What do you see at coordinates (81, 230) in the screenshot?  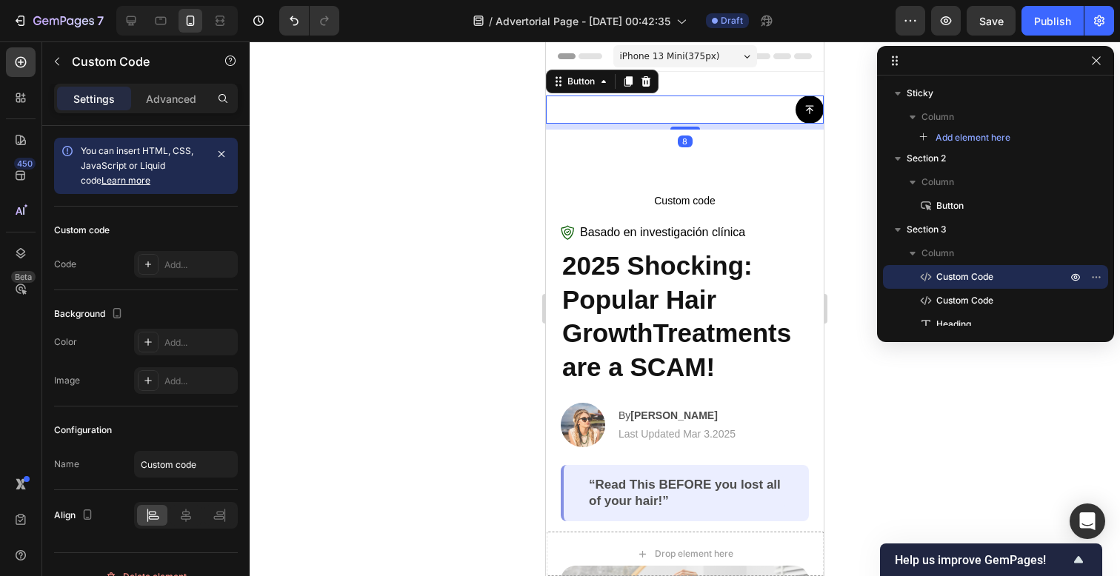 I see `div: Custom code` at bounding box center [81, 230].